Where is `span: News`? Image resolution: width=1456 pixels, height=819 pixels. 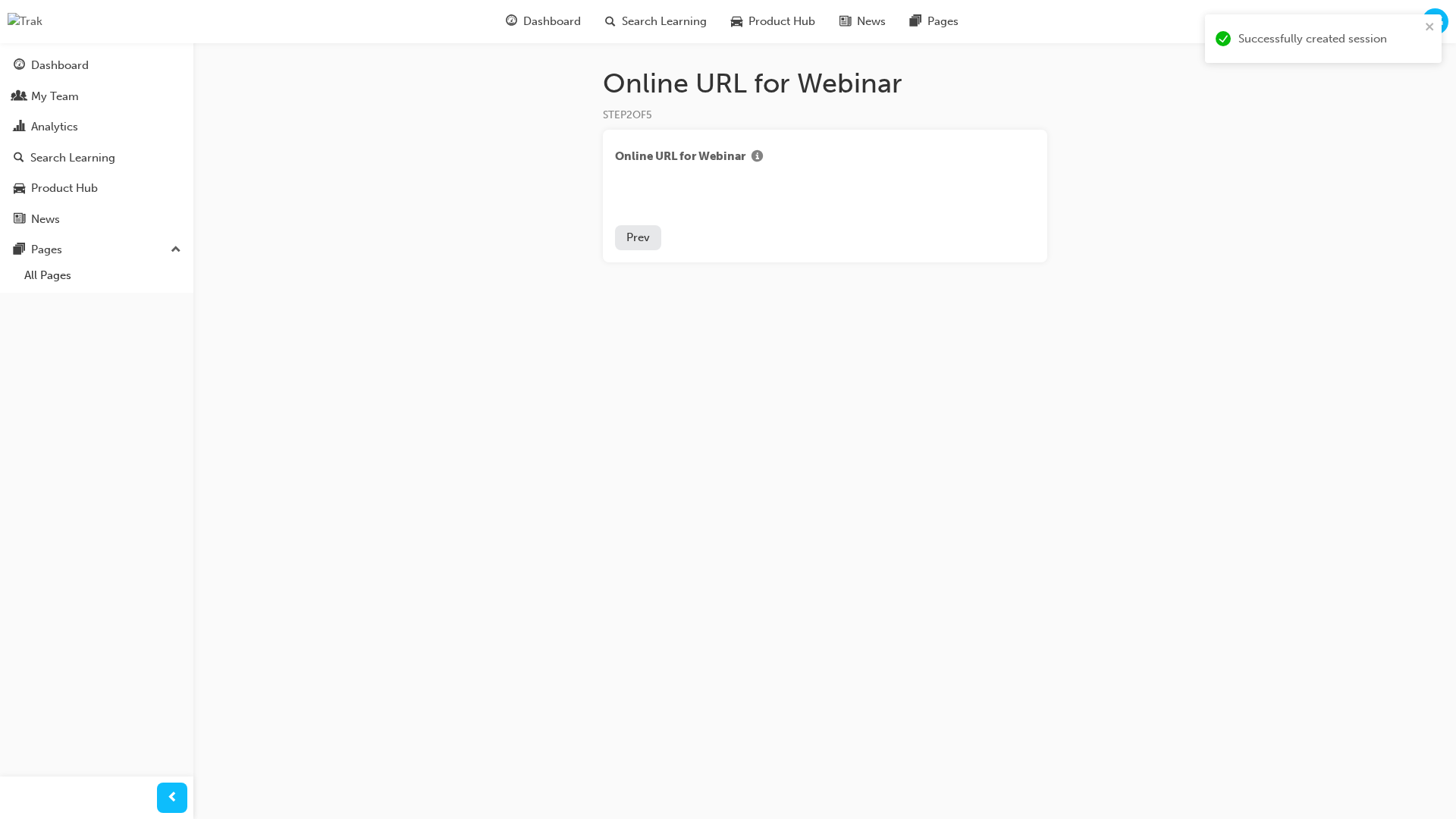
span: News is located at coordinates (871, 21).